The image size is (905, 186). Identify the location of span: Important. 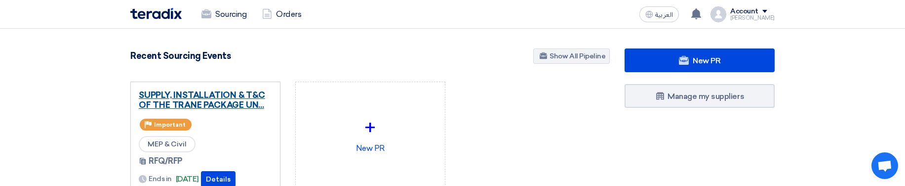
(170, 124).